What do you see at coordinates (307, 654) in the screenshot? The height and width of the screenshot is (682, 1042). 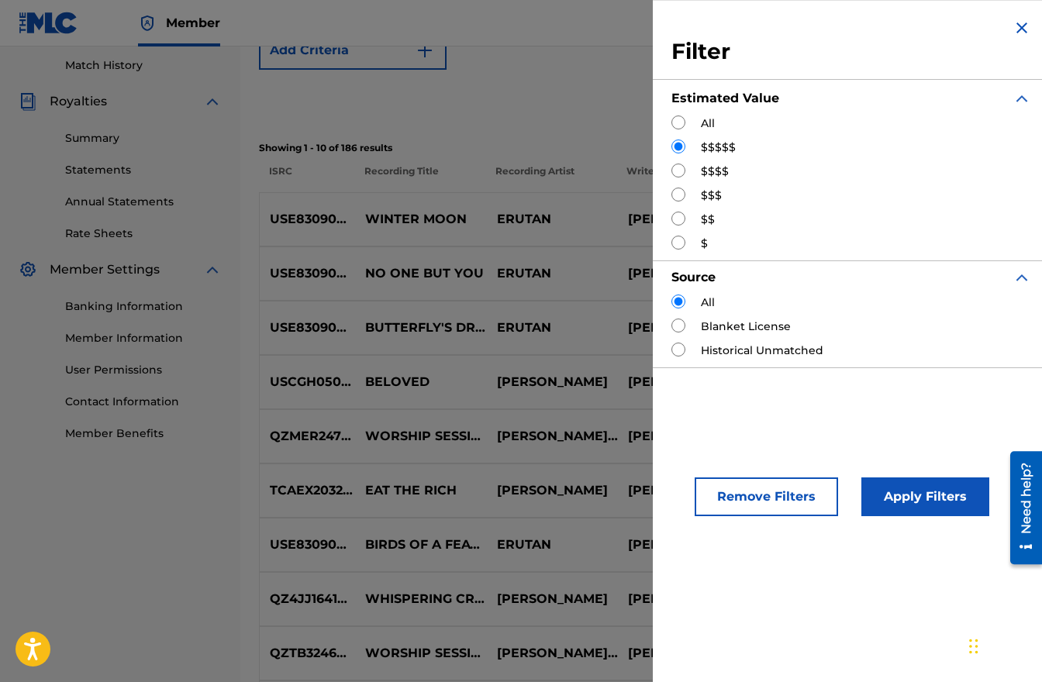 I see `p: QZTB32460732` at bounding box center [307, 654].